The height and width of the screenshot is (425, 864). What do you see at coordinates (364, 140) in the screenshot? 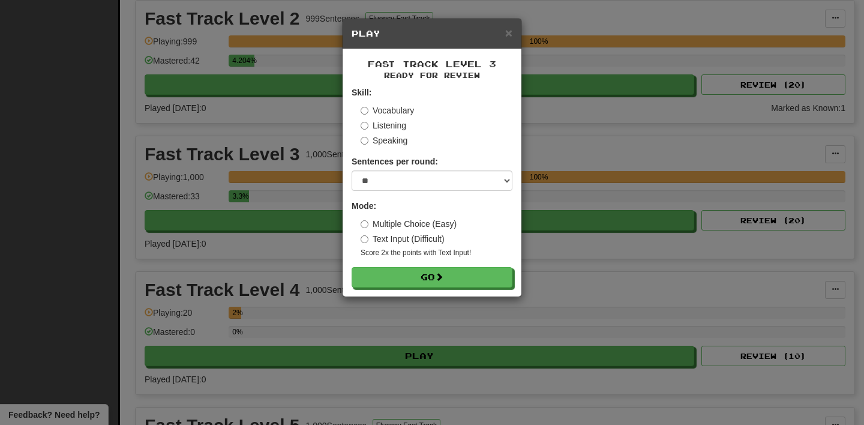
I see `input: Speaking` at bounding box center [364, 140].